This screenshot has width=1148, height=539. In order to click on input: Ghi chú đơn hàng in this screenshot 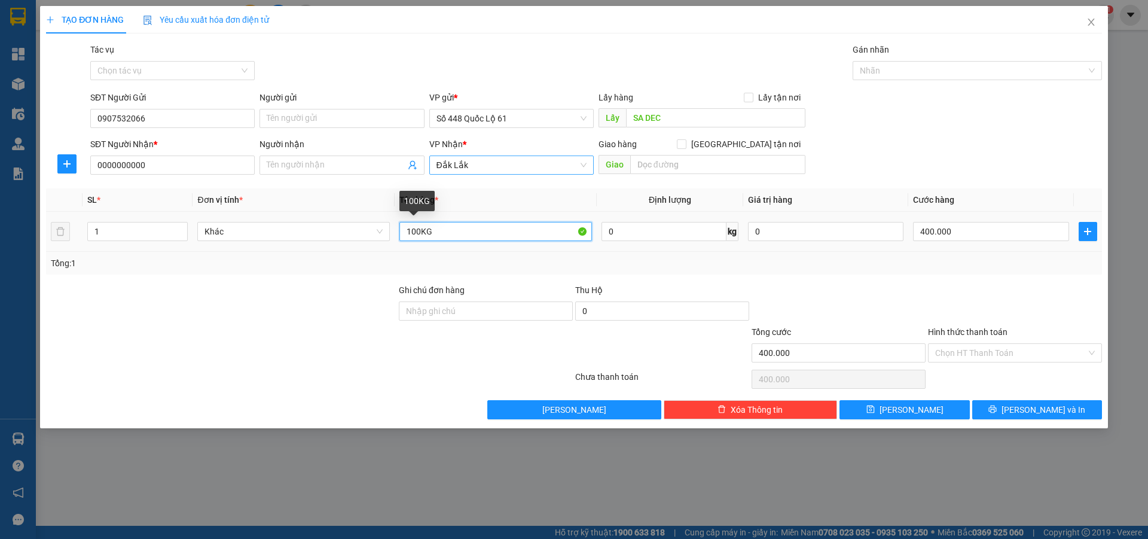, I will do `click(485, 311)`.